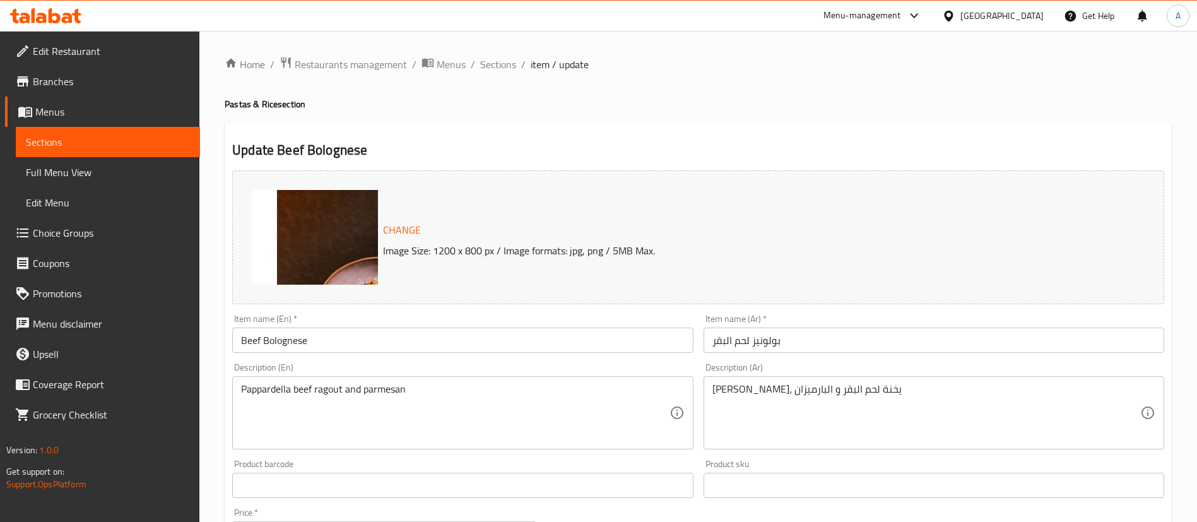 This screenshot has height=522, width=1197. I want to click on span: Coverage Report, so click(111, 384).